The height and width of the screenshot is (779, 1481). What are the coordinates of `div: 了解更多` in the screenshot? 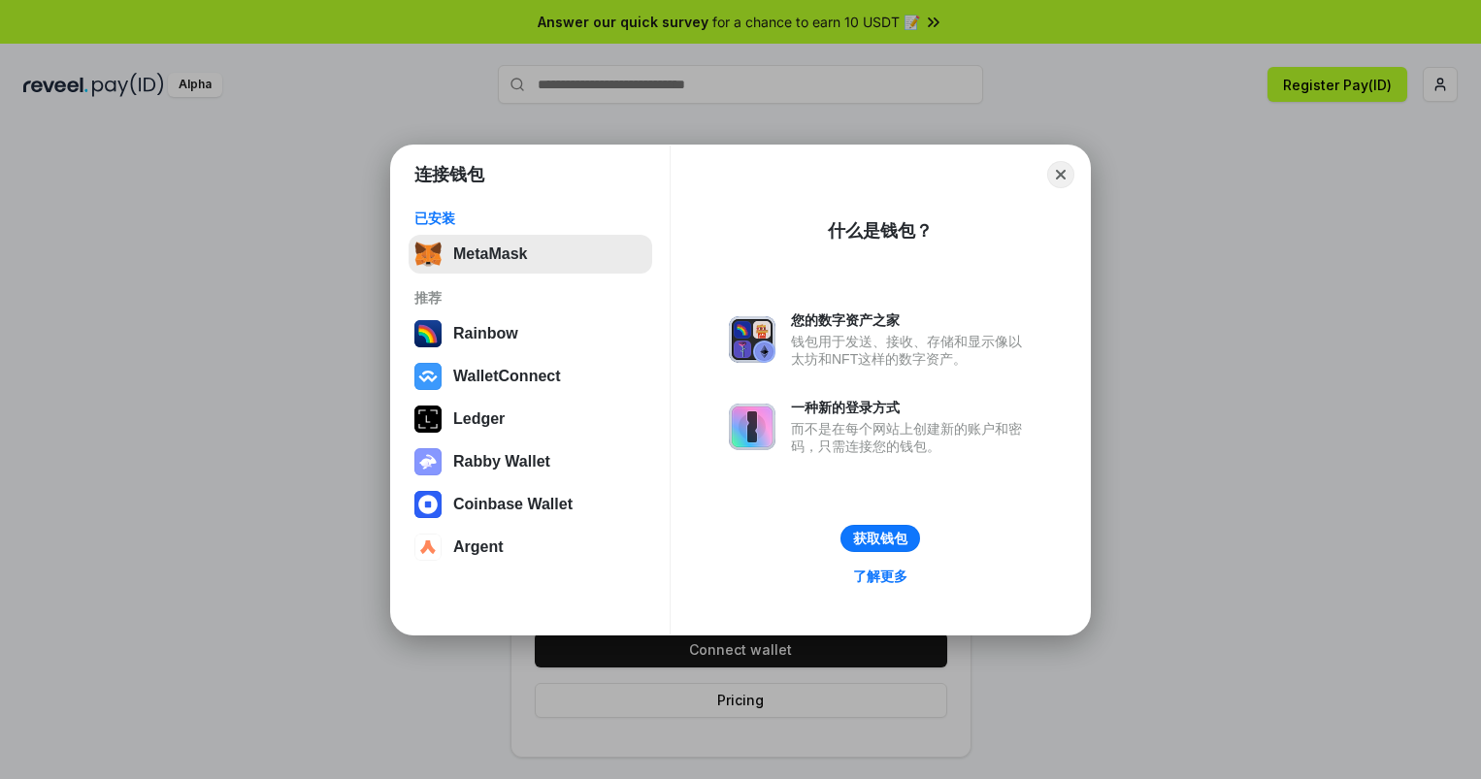 It's located at (880, 576).